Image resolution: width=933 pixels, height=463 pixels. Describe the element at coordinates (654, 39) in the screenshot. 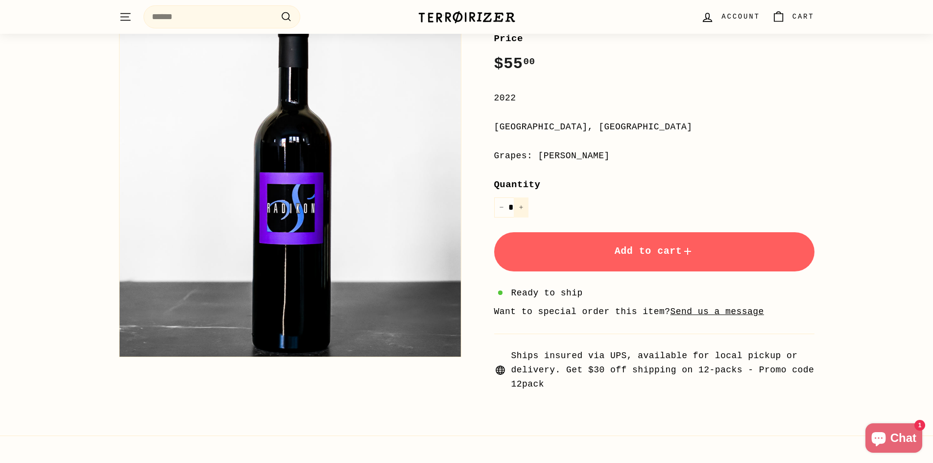

I see `label: Price` at that location.